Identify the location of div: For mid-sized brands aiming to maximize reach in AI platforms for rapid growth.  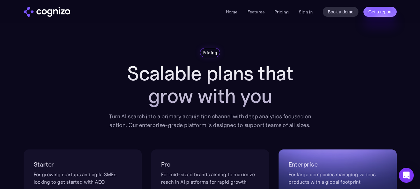
(210, 178).